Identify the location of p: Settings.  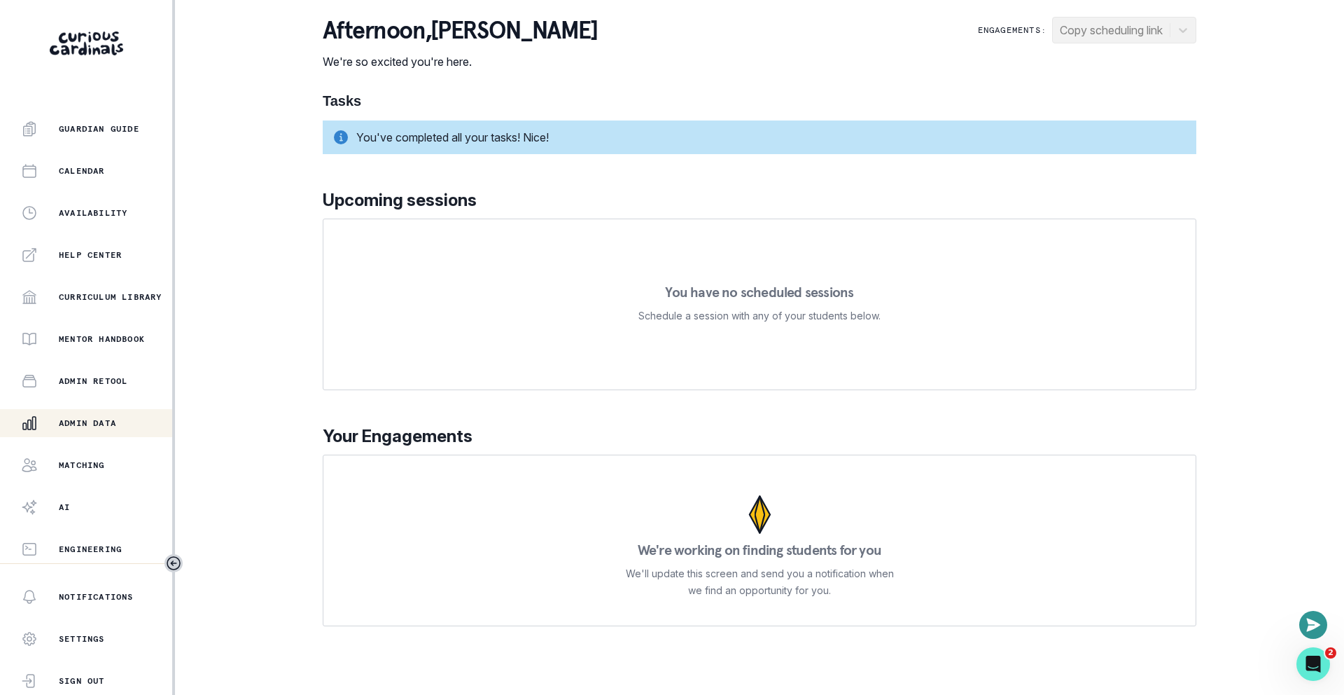
(82, 639).